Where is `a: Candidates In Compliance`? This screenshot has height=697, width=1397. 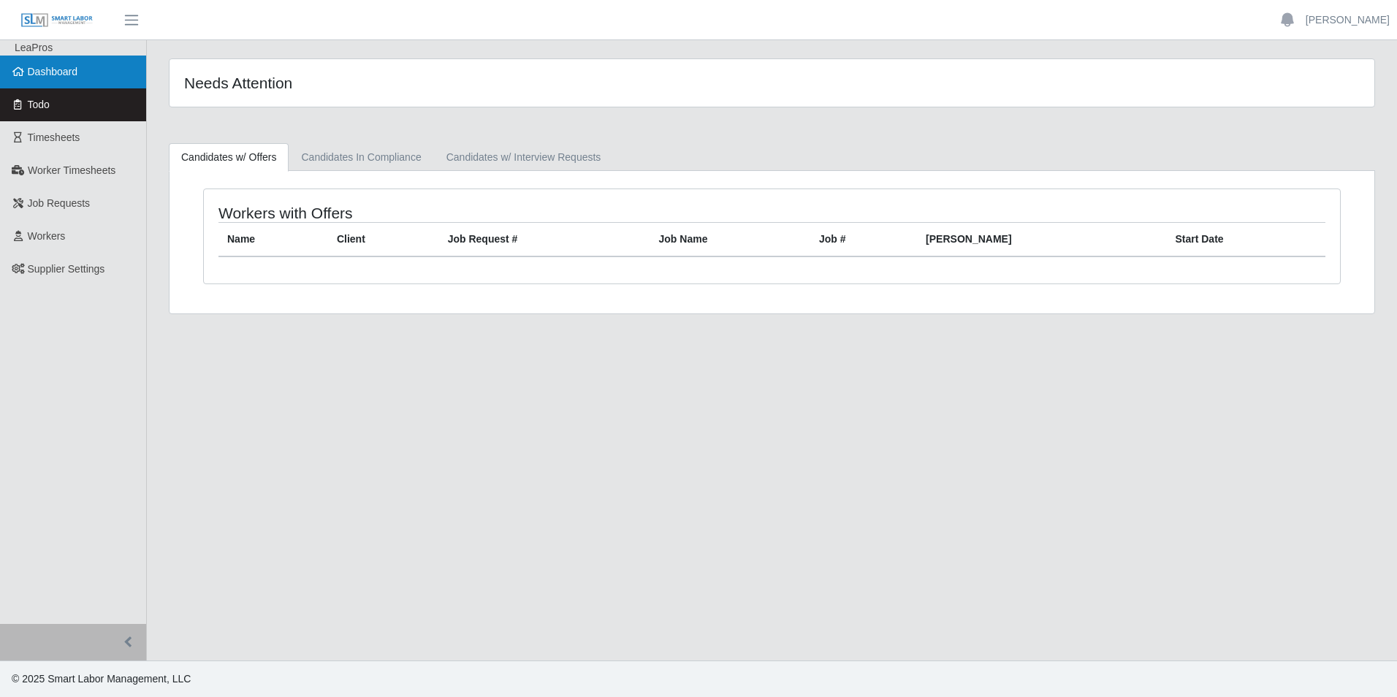 a: Candidates In Compliance is located at coordinates (361, 157).